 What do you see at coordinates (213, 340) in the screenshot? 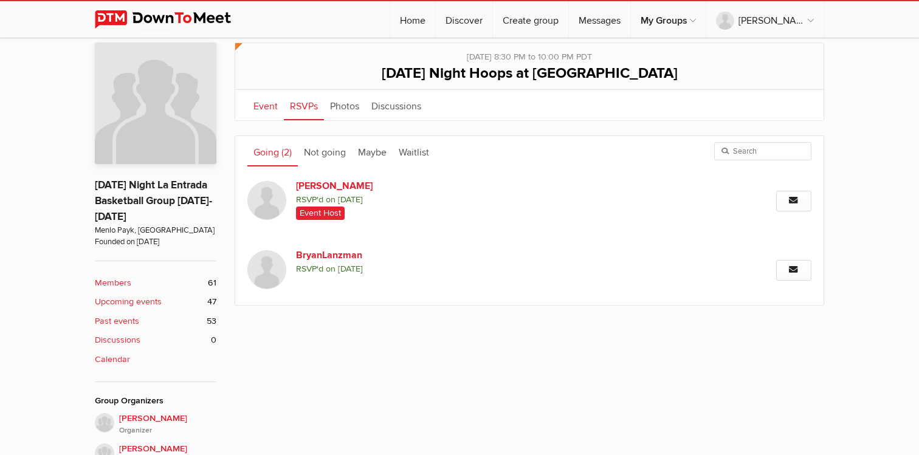
I see `span: 0` at bounding box center [213, 340].